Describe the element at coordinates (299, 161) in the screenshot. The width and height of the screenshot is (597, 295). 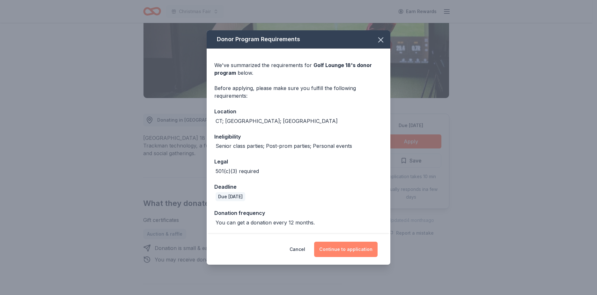
I see `div: Legal` at that location.